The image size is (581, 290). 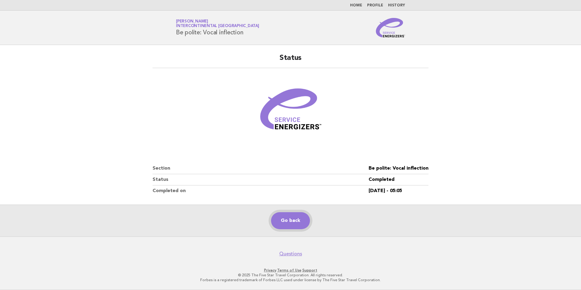 What do you see at coordinates (261, 168) in the screenshot?
I see `dt: Section` at bounding box center [261, 168].